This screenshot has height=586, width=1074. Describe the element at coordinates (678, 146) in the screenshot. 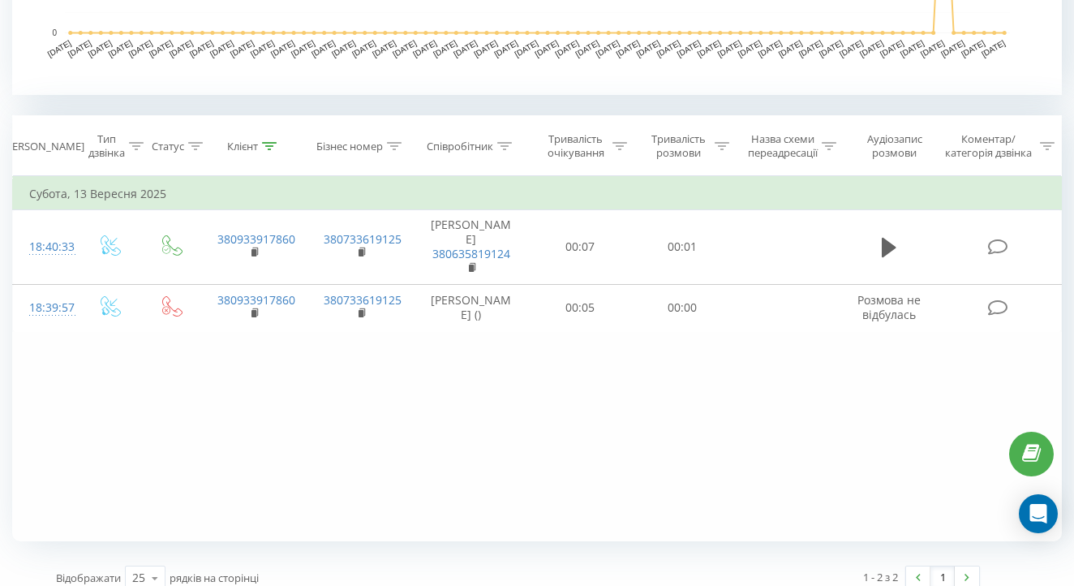

I see `div: Тривалість розмови` at that location.